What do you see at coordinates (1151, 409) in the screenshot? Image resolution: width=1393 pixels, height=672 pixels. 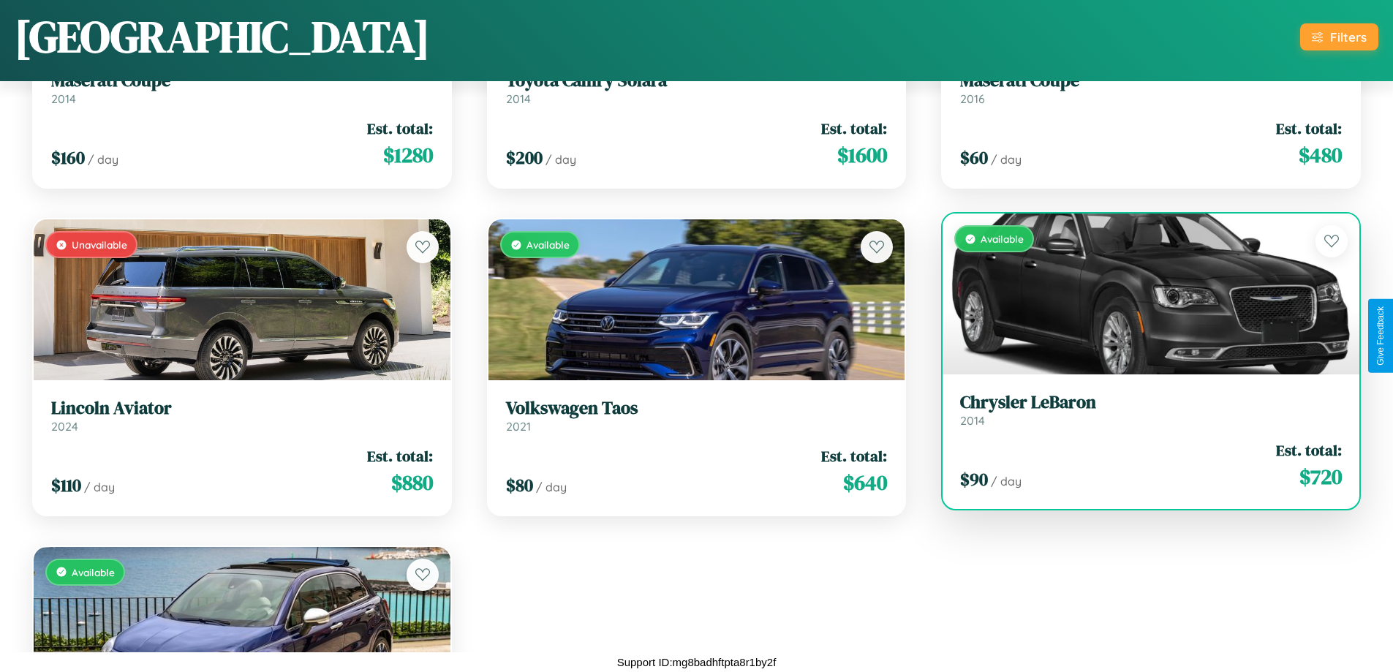 I see `a: Chrysler LeBaron2014` at bounding box center [1151, 409].